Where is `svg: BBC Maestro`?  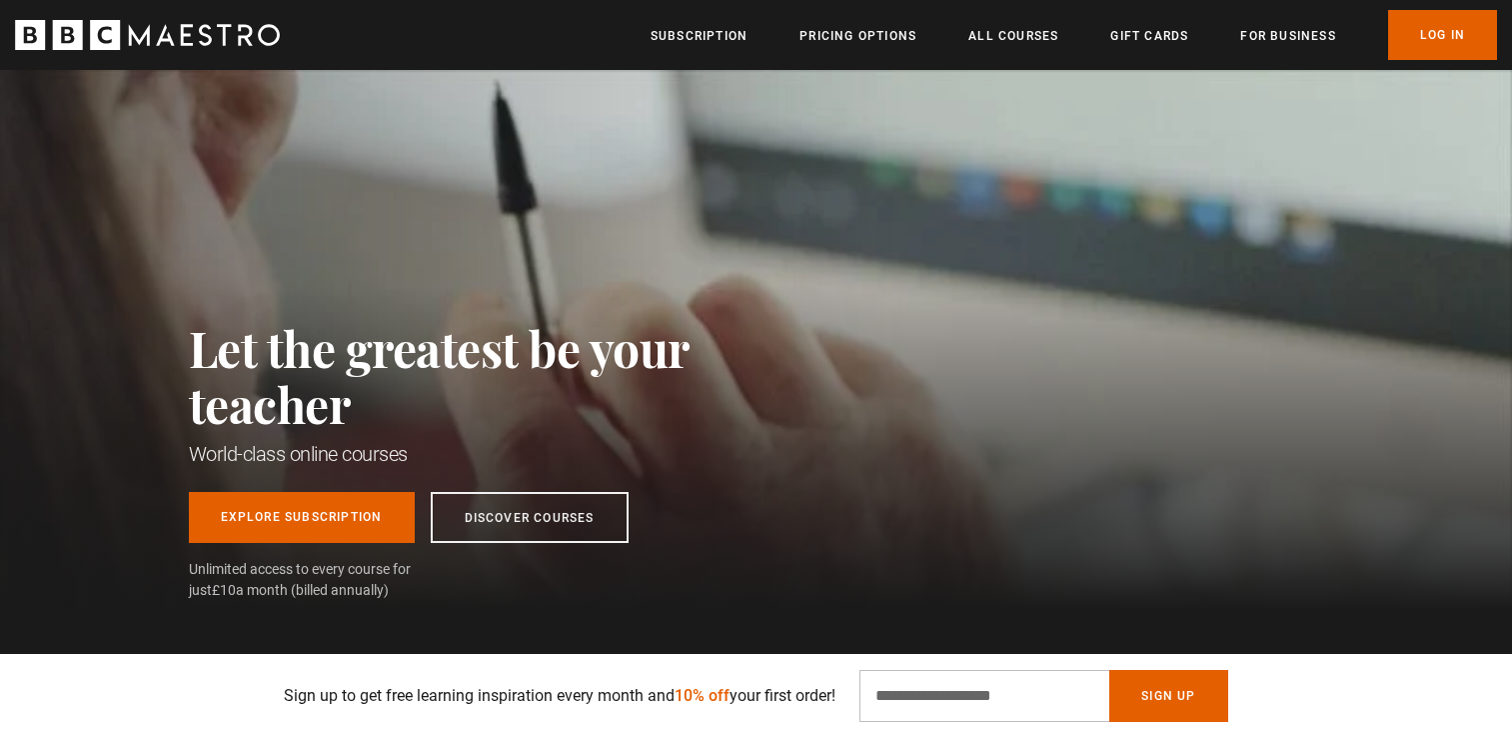 svg: BBC Maestro is located at coordinates (147, 35).